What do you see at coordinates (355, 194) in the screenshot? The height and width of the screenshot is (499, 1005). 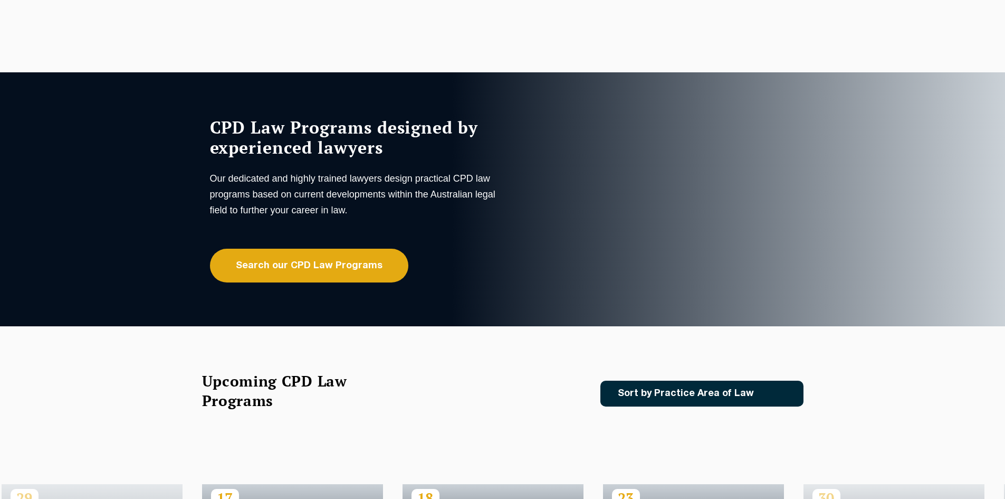 I see `p: Our dedicated and highly trained lawyers design practical CPD law programs based on current devel...` at bounding box center [355, 194].